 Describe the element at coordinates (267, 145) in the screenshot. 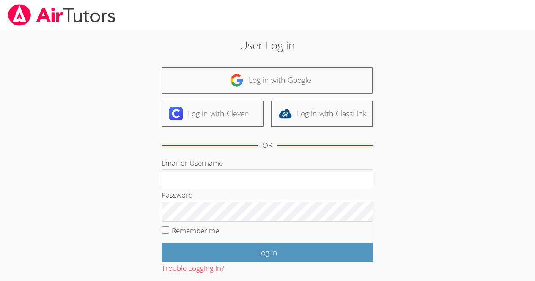

I see `div: OR` at that location.